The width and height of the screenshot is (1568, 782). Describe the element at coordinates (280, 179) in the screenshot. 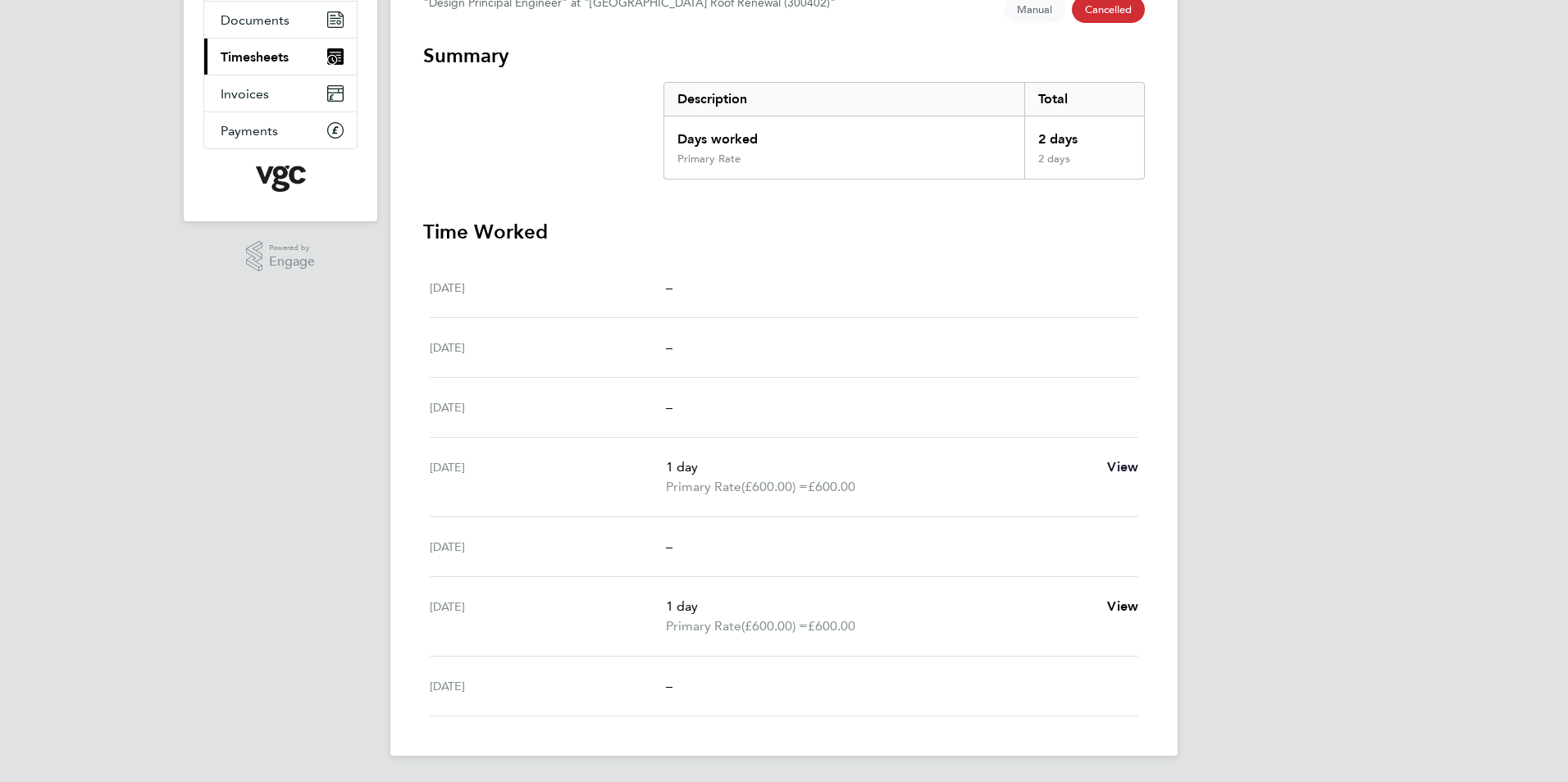

I see `a: Go to home page` at that location.